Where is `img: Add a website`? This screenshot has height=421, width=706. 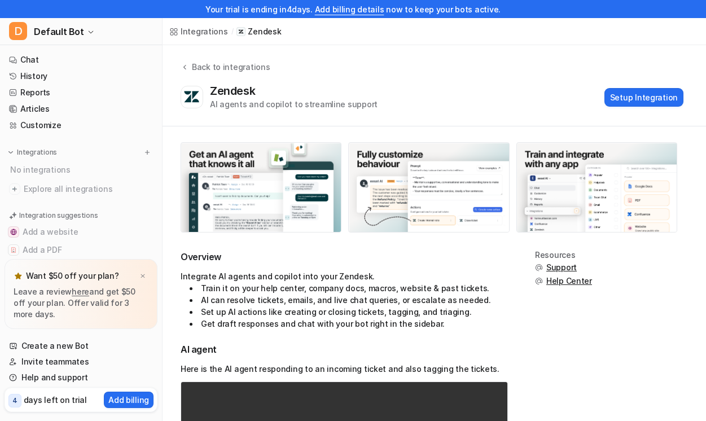
img: Add a website is located at coordinates (14, 232).